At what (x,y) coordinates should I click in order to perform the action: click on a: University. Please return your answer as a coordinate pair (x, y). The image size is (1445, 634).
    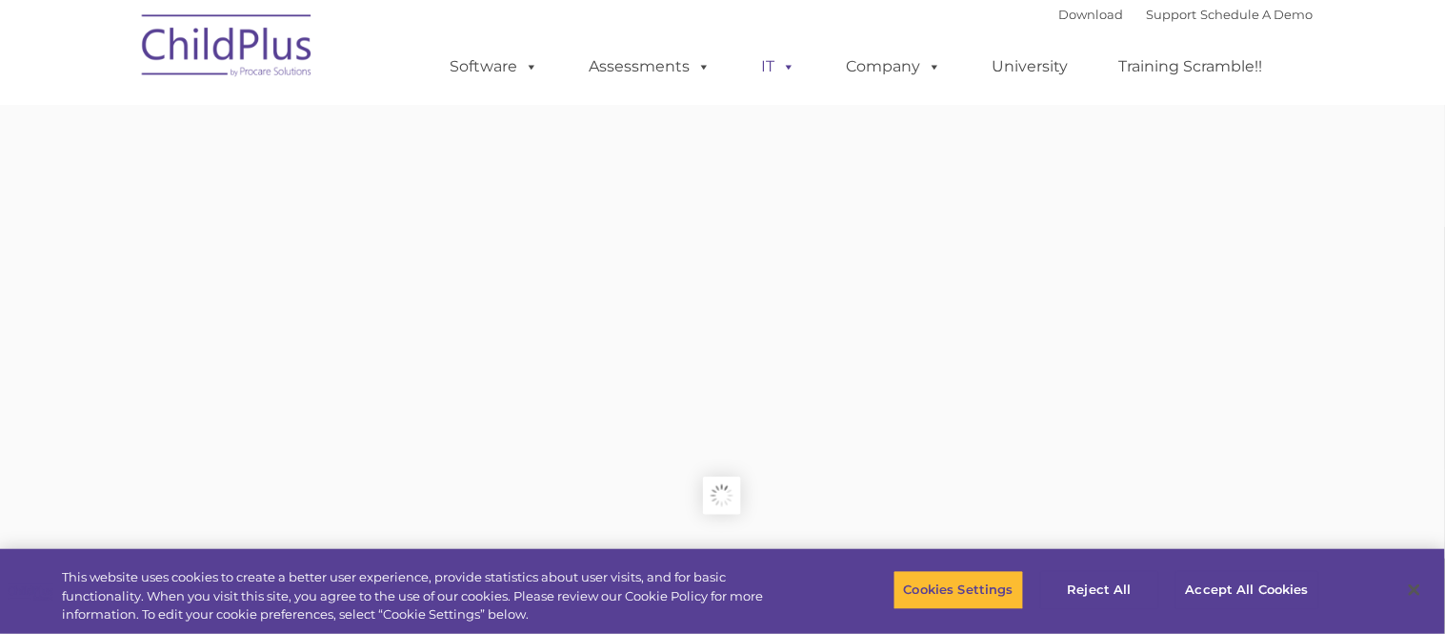
    Looking at the image, I should click on (1031, 67).